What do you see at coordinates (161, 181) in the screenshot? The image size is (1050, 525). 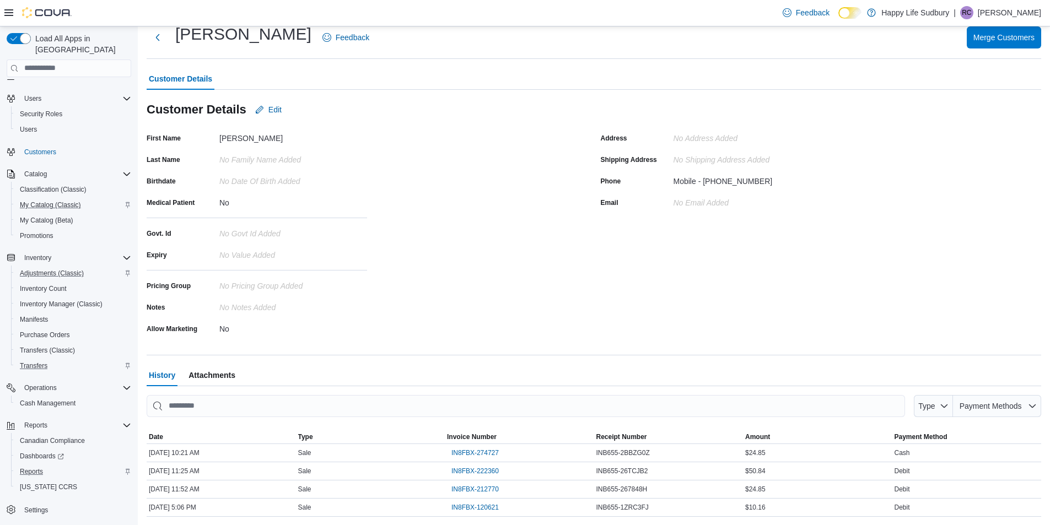 I see `label: Birthdate` at bounding box center [161, 181].